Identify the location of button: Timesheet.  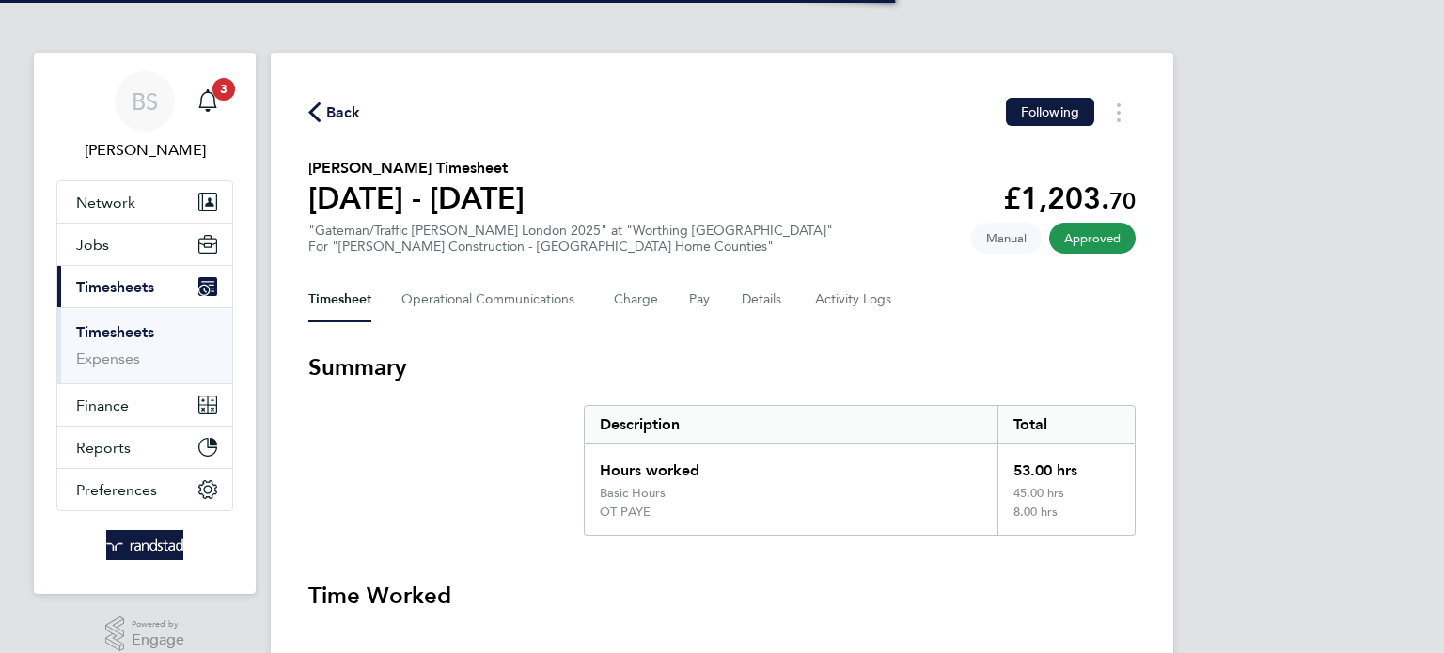
(339, 300).